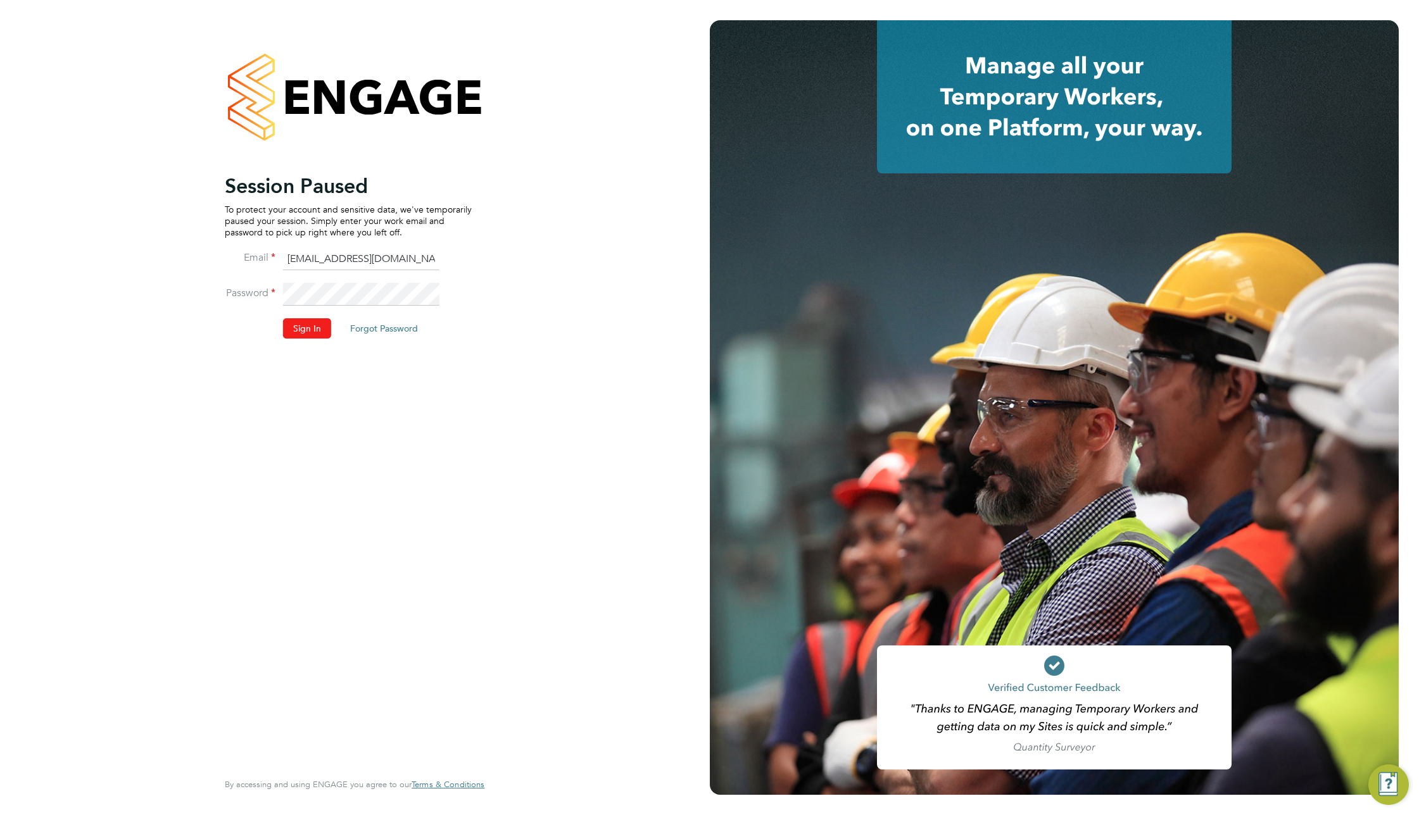  Describe the element at coordinates (250, 258) in the screenshot. I see `label: Email` at that location.